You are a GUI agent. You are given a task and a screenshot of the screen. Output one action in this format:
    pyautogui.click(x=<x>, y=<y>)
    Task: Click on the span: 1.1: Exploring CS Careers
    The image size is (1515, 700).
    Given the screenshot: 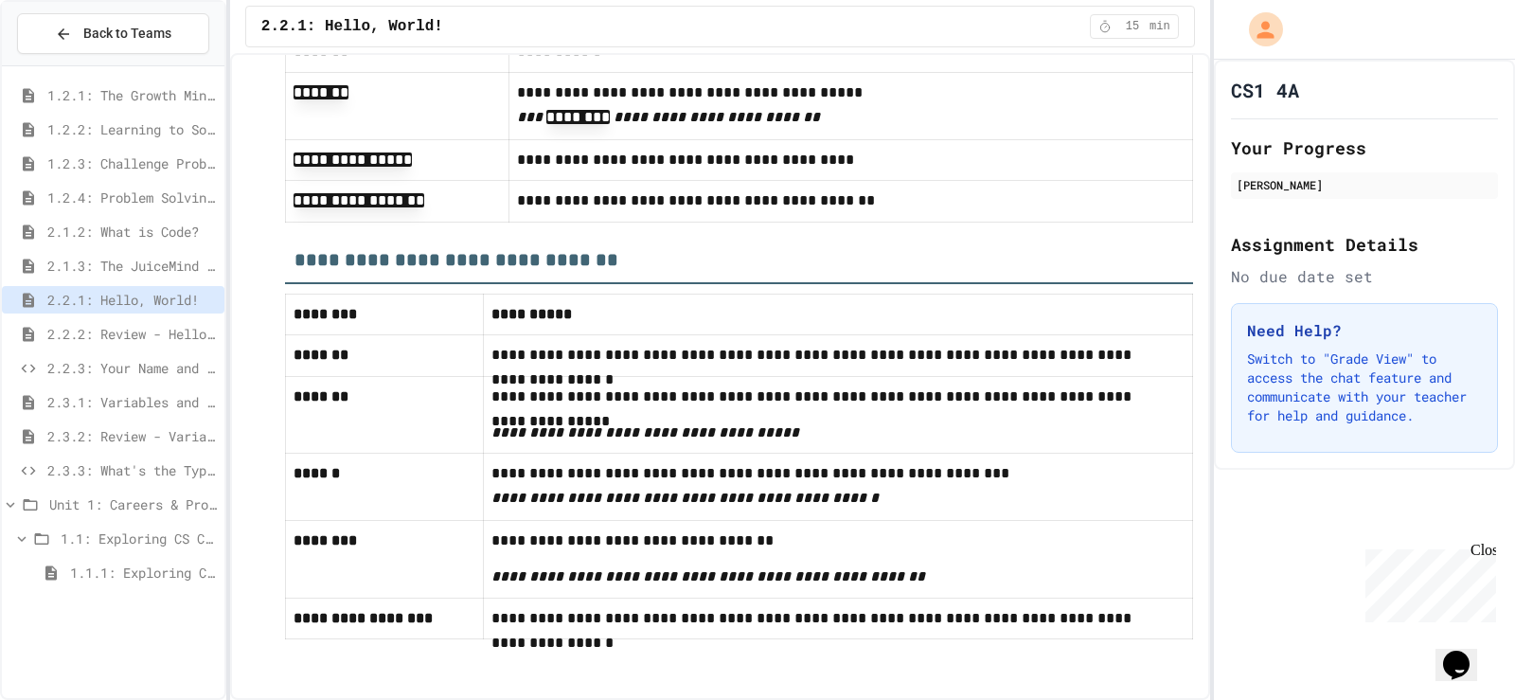 What is the action you would take?
    pyautogui.click(x=138, y=538)
    